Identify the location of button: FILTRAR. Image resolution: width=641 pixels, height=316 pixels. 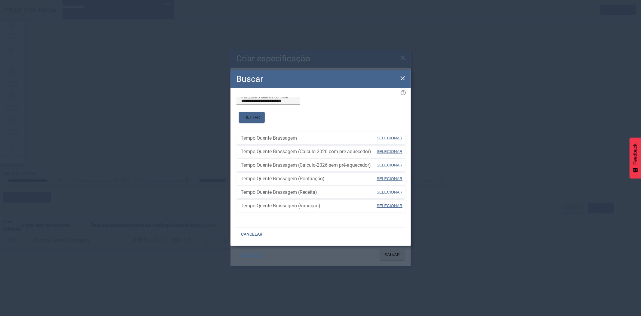
(252, 117).